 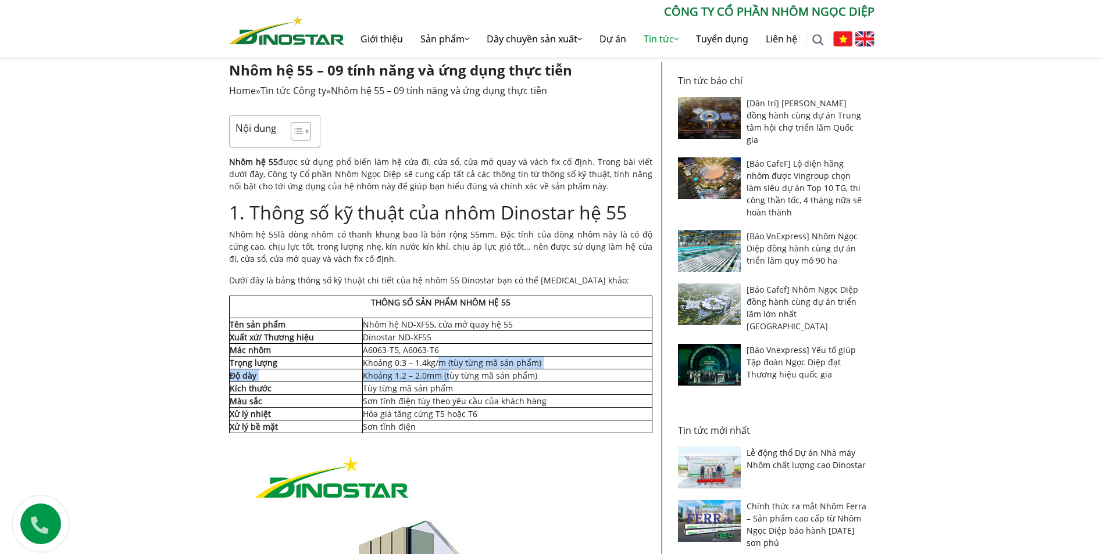 I want to click on td: Dinostar ND-XF55, so click(x=507, y=338).